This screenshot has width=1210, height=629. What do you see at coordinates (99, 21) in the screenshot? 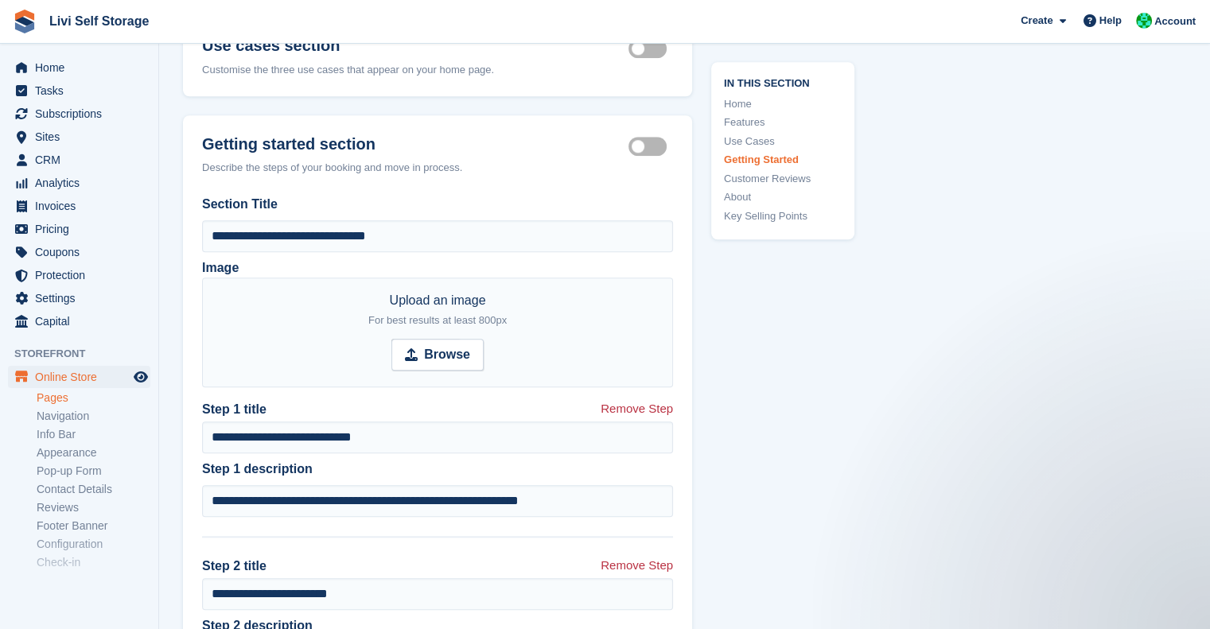
I see `a: Livi Self Storage` at bounding box center [99, 21].